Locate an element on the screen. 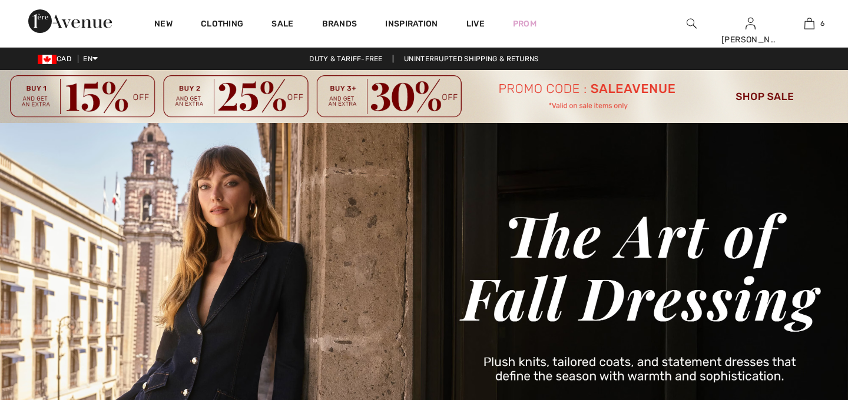 This screenshot has width=848, height=400. span: 6 is located at coordinates (822, 24).